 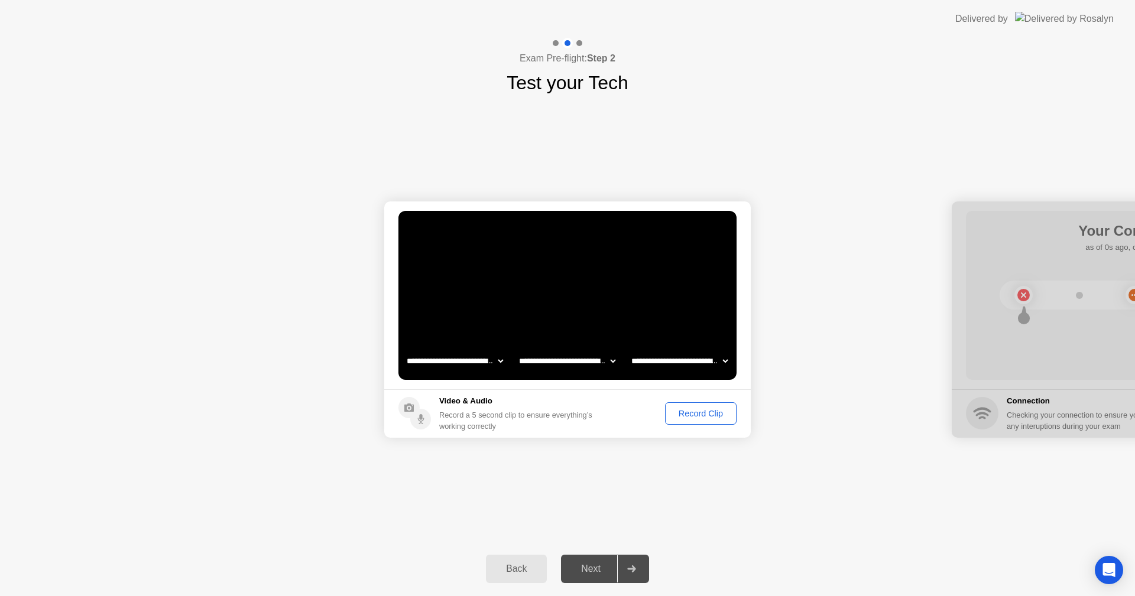 What do you see at coordinates (518, 401) in the screenshot?
I see `h5: Video & Audio` at bounding box center [518, 401].